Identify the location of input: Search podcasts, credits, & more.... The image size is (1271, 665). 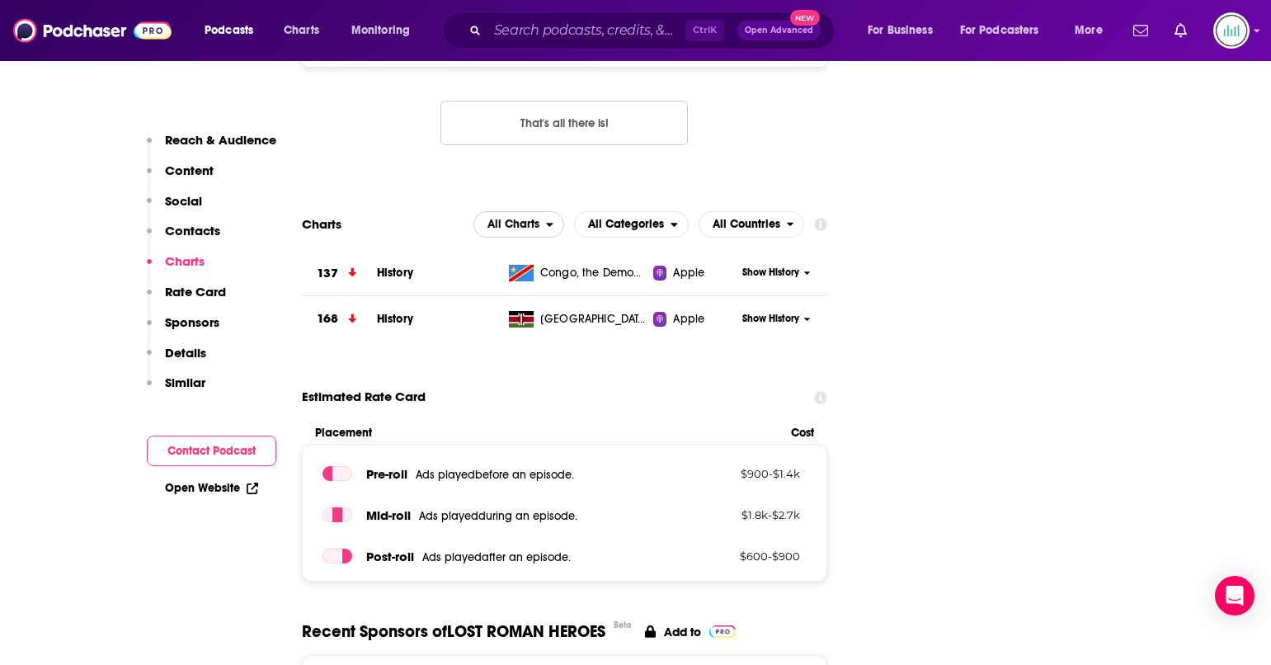
(586, 31).